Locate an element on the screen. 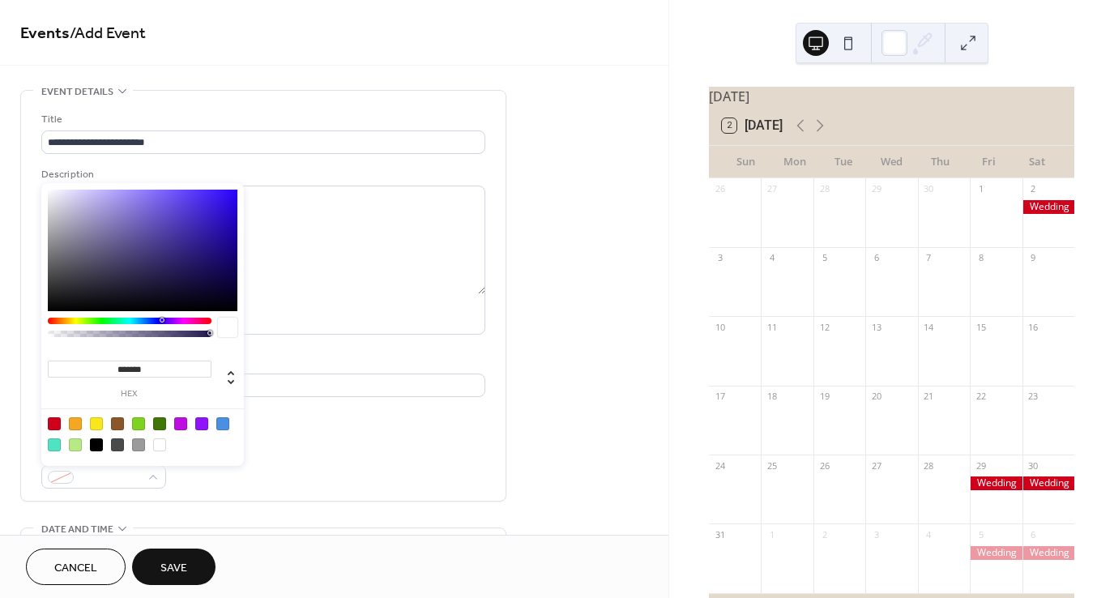  div: #BD10E0 is located at coordinates (181, 424).